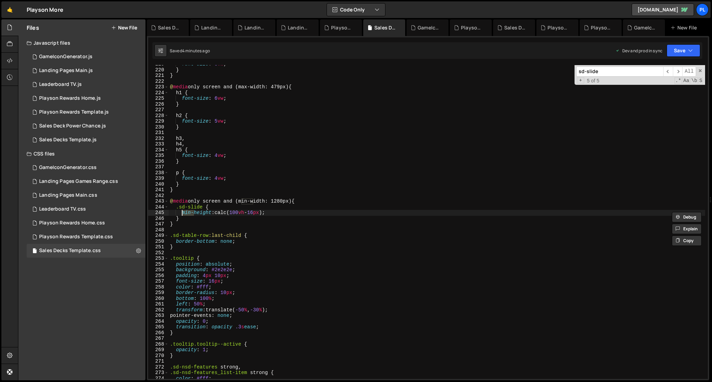 The width and height of the screenshot is (712, 382). What do you see at coordinates (158, 344) in the screenshot?
I see `div: 268` at bounding box center [158, 344].